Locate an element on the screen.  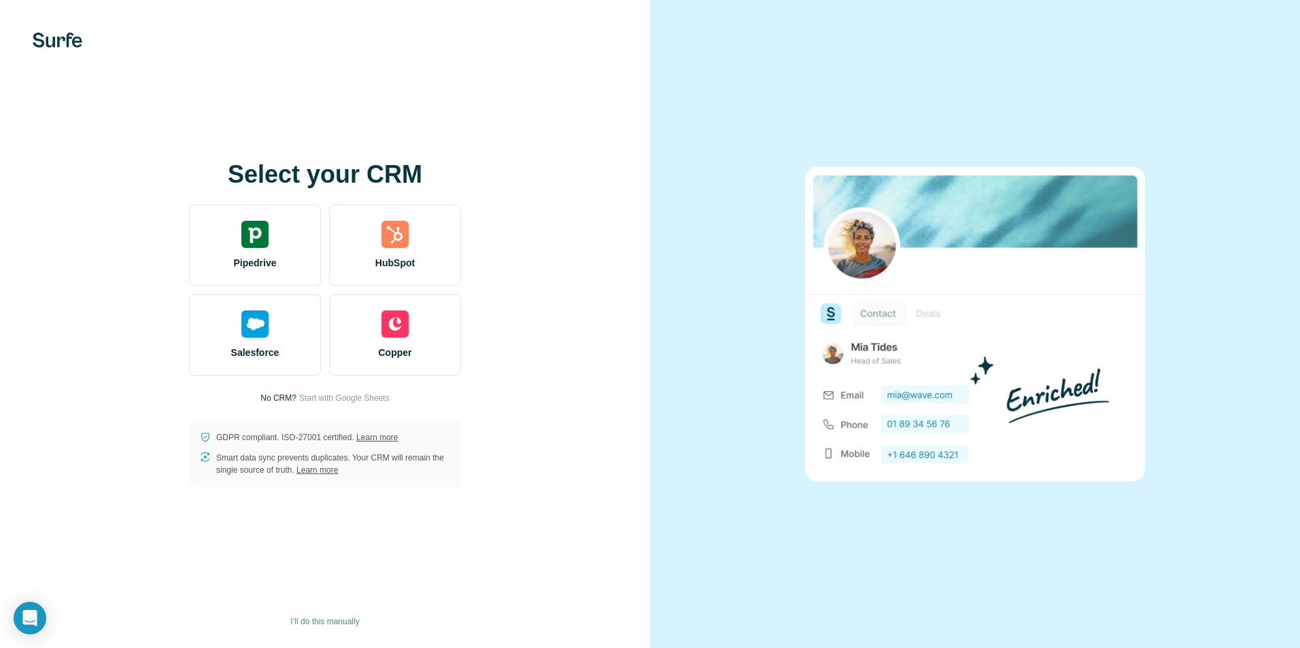
span: Salesforce is located at coordinates (255, 353).